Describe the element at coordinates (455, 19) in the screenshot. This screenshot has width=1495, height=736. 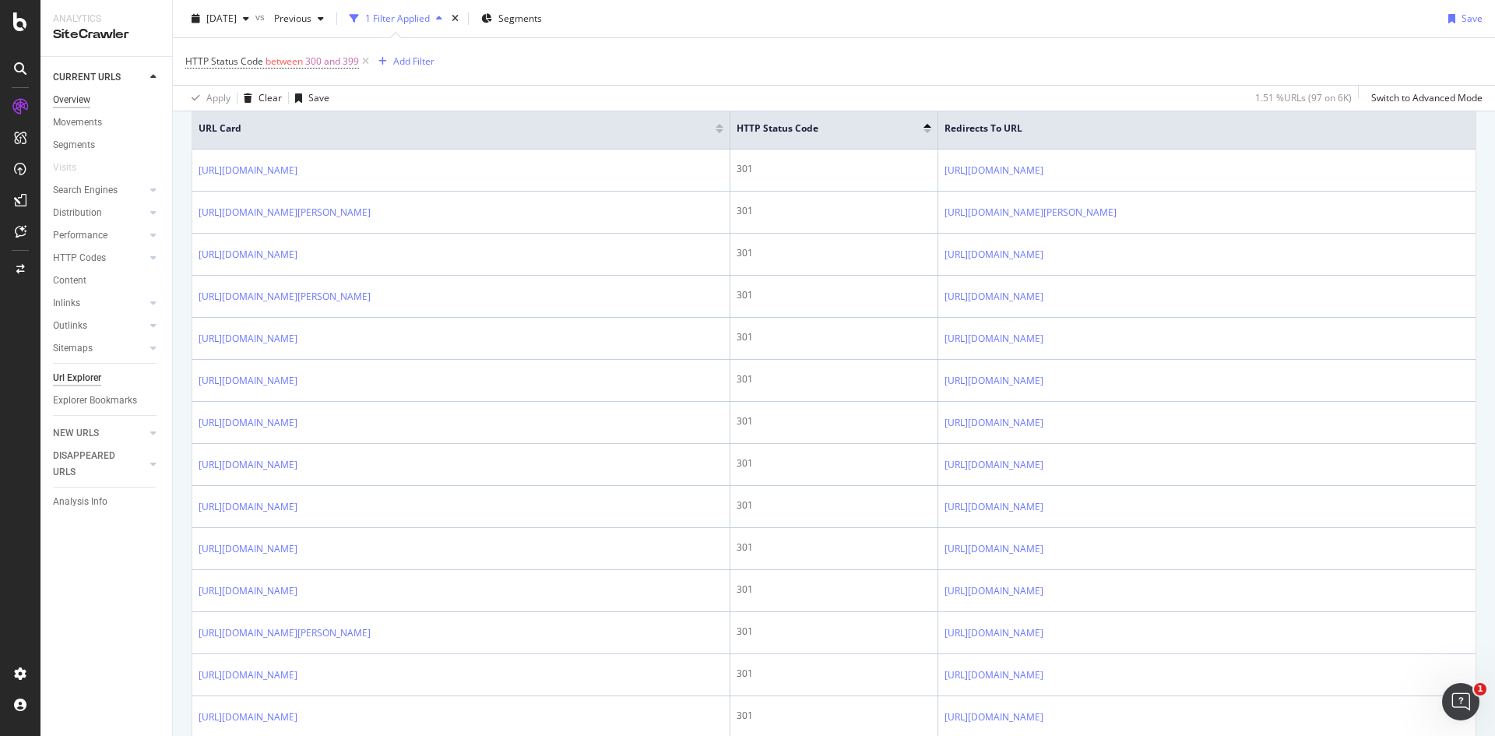
I see `div: times` at that location.